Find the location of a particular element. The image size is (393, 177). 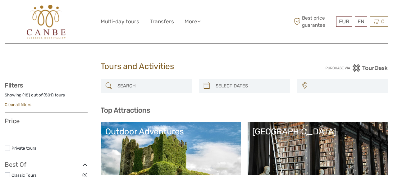

div: Outdoor Adventures is located at coordinates (171, 131).